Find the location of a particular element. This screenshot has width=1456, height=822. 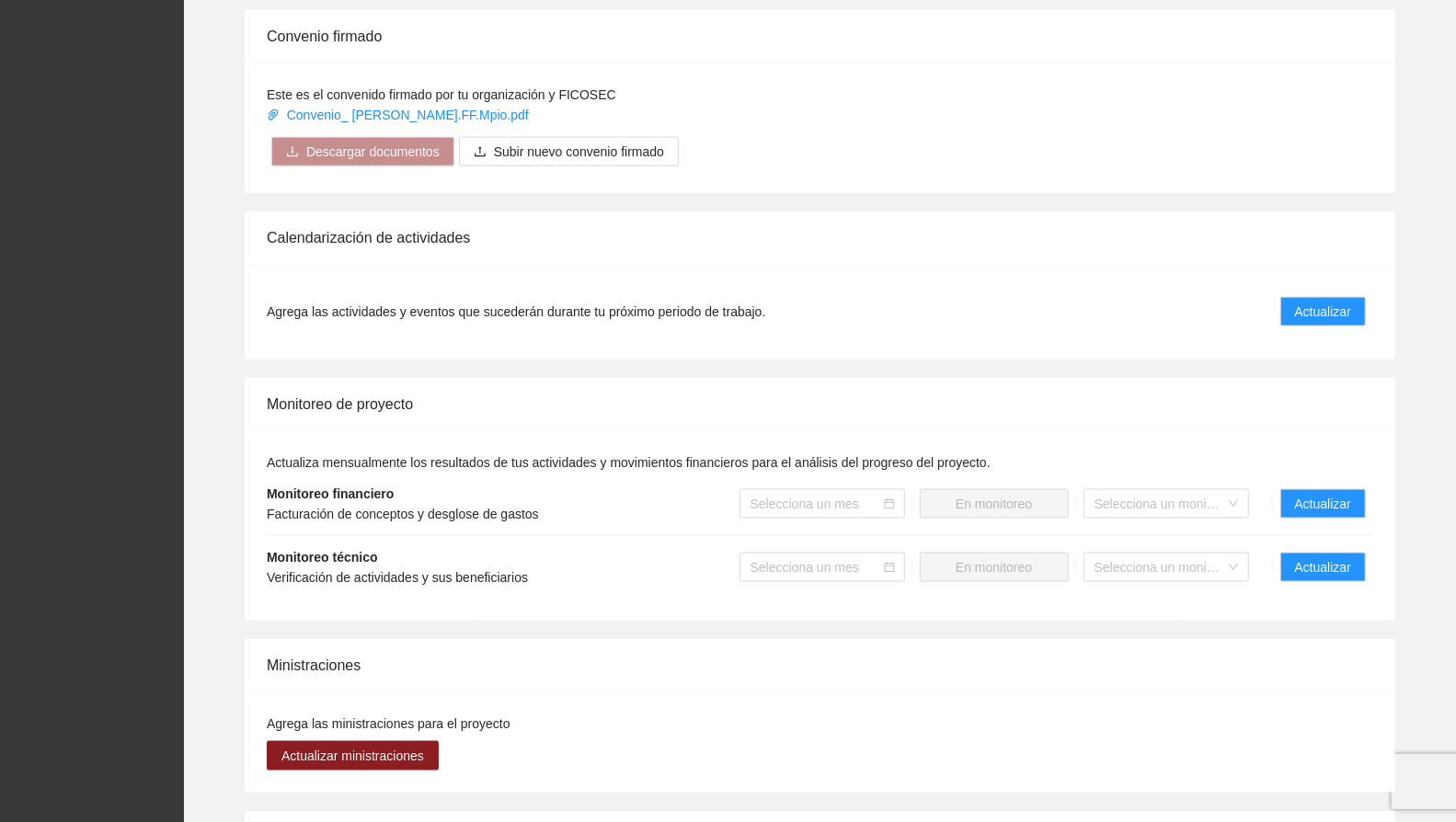

span: Agrega las actividades y eventos que sucederán durante tu próximo periodo de trabajo. is located at coordinates (516, 312).